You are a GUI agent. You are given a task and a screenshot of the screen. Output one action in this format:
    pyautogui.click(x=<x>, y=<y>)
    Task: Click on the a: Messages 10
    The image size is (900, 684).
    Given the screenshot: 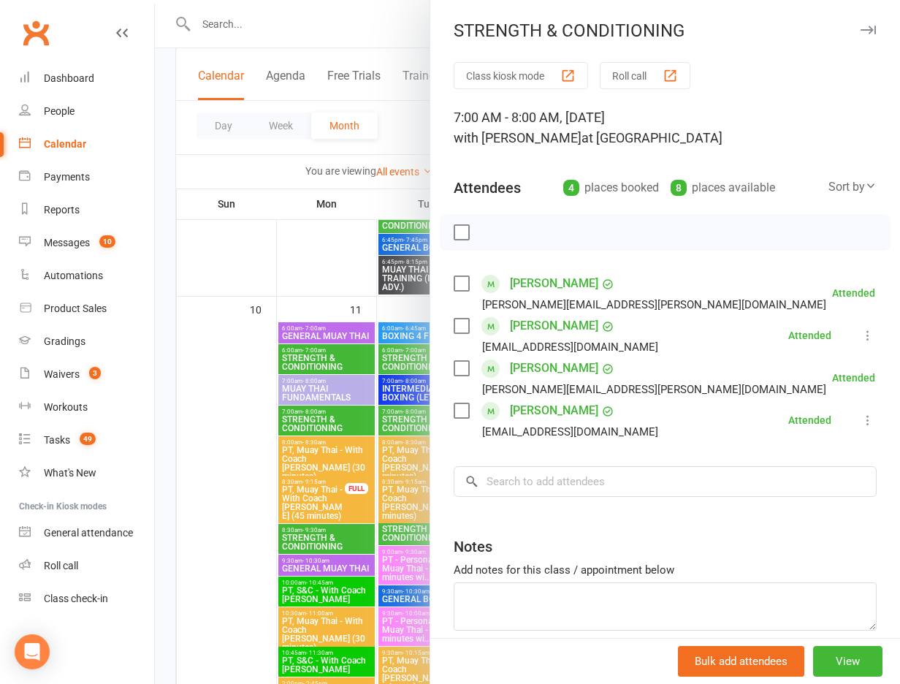 What is the action you would take?
    pyautogui.click(x=86, y=242)
    